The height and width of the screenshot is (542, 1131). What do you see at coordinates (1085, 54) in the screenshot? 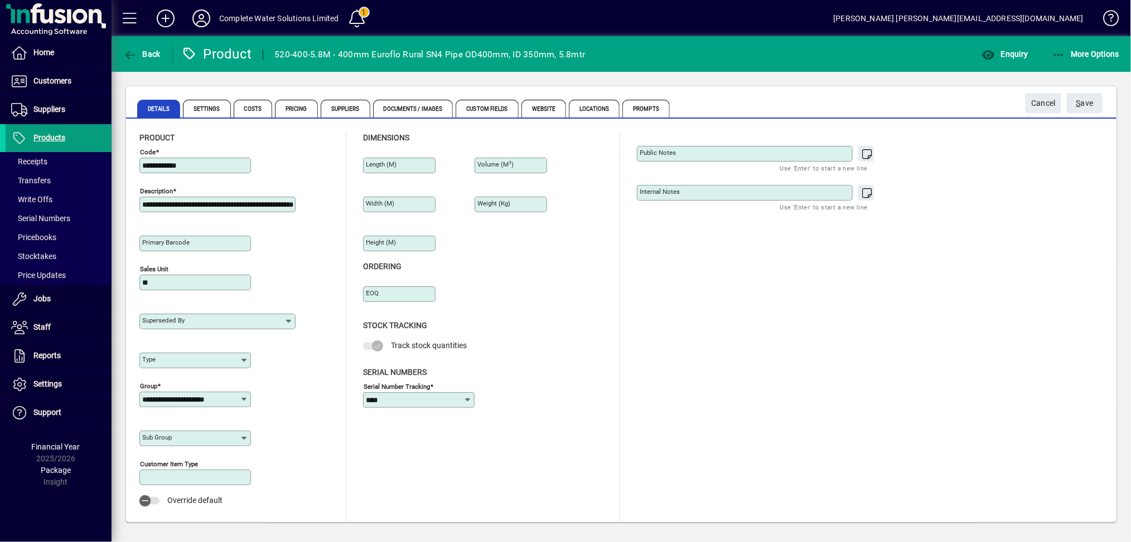
I see `button: More Options` at bounding box center [1085, 54].